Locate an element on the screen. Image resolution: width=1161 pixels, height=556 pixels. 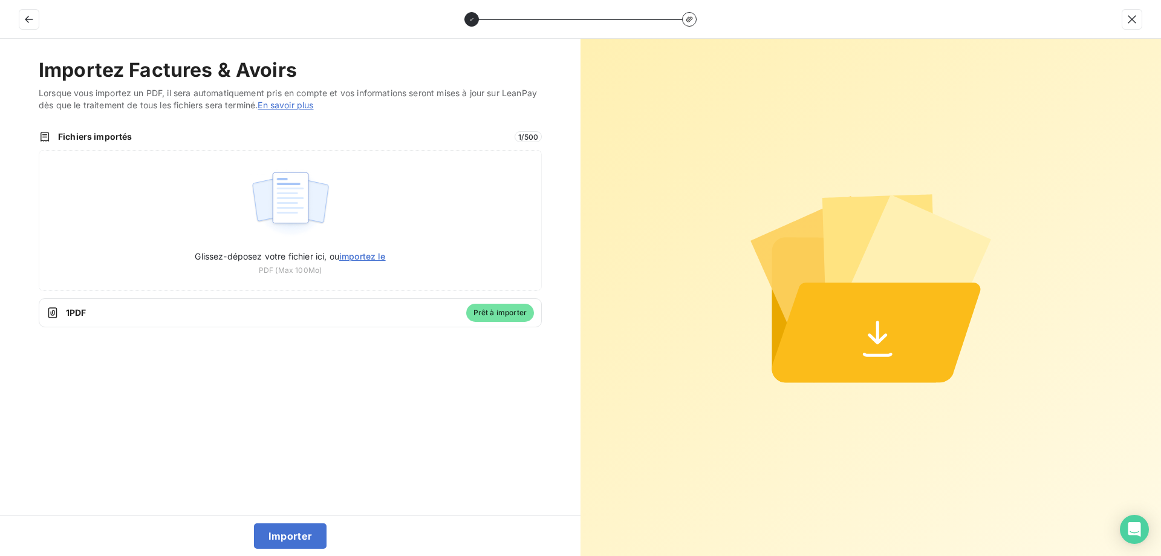
span: 1 PDF is located at coordinates (262, 313).